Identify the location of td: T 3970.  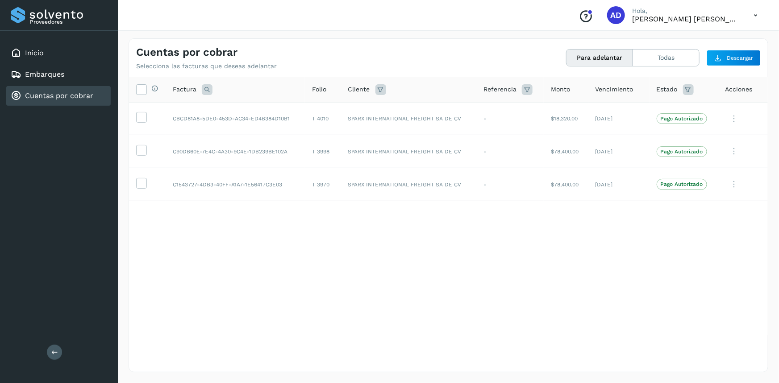
(323, 185).